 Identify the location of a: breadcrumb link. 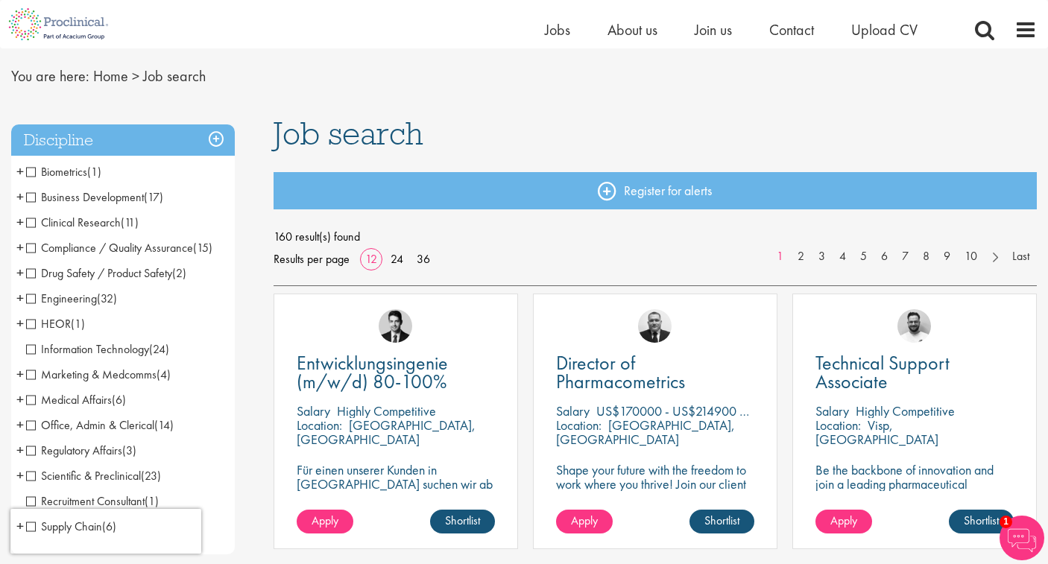
(110, 76).